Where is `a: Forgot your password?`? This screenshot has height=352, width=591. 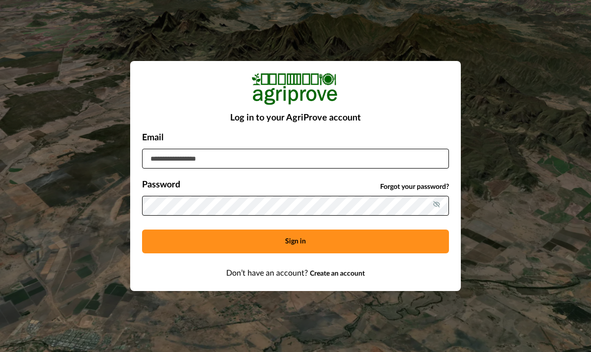 a: Forgot your password? is located at coordinates (414, 187).